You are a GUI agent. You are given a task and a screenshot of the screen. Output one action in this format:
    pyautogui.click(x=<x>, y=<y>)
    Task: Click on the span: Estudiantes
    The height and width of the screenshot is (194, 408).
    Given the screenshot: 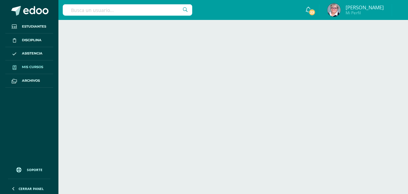 What is the action you would take?
    pyautogui.click(x=34, y=27)
    